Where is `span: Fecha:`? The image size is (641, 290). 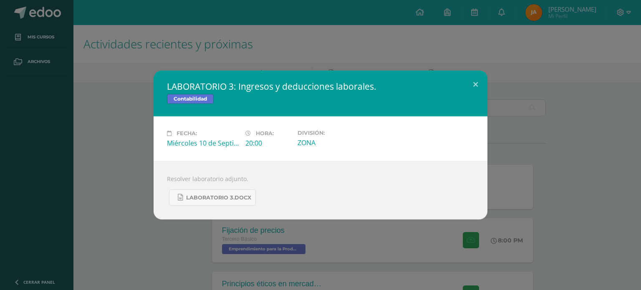
span: Fecha: is located at coordinates (187, 133).